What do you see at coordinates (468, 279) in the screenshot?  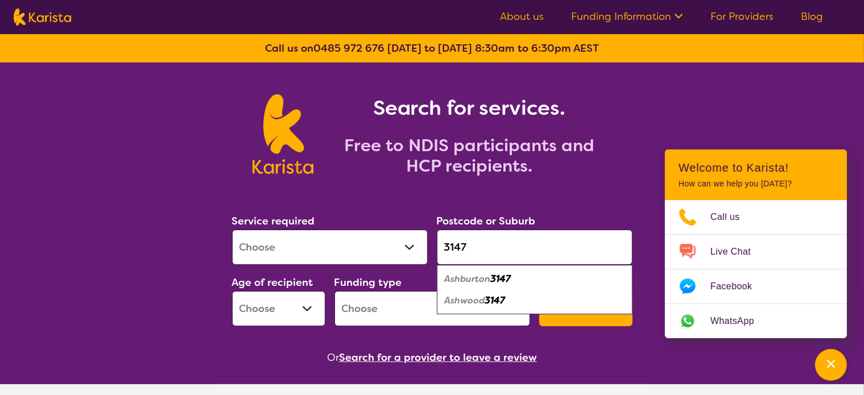 I see `em: Ashburton` at bounding box center [468, 279].